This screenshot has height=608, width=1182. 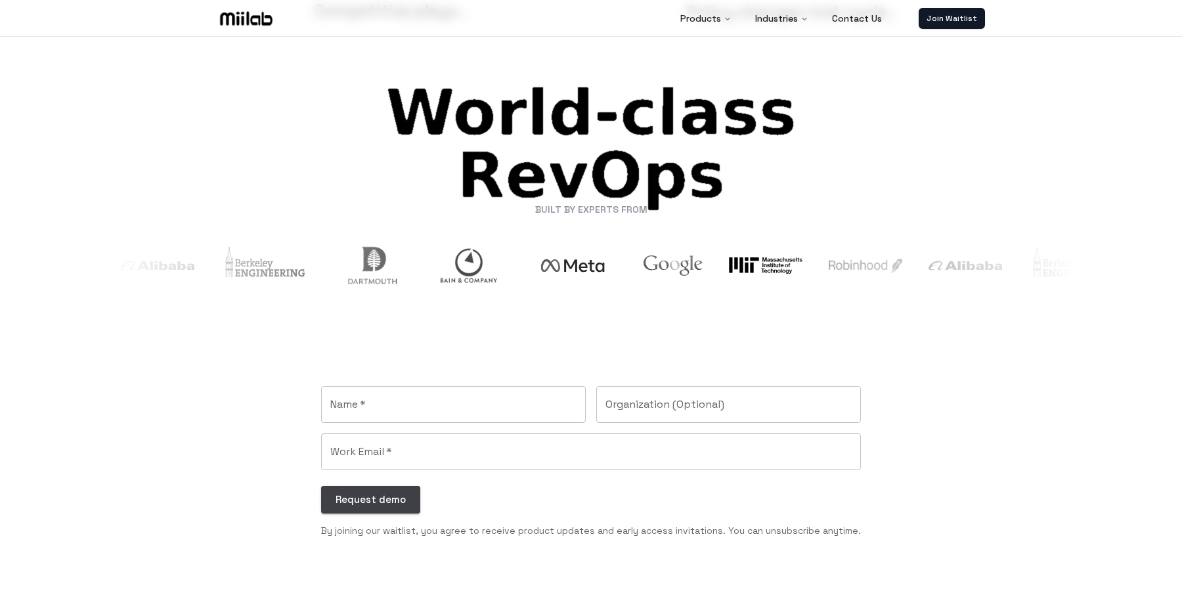 I want to click on img: Bain Capital, so click(x=469, y=265).